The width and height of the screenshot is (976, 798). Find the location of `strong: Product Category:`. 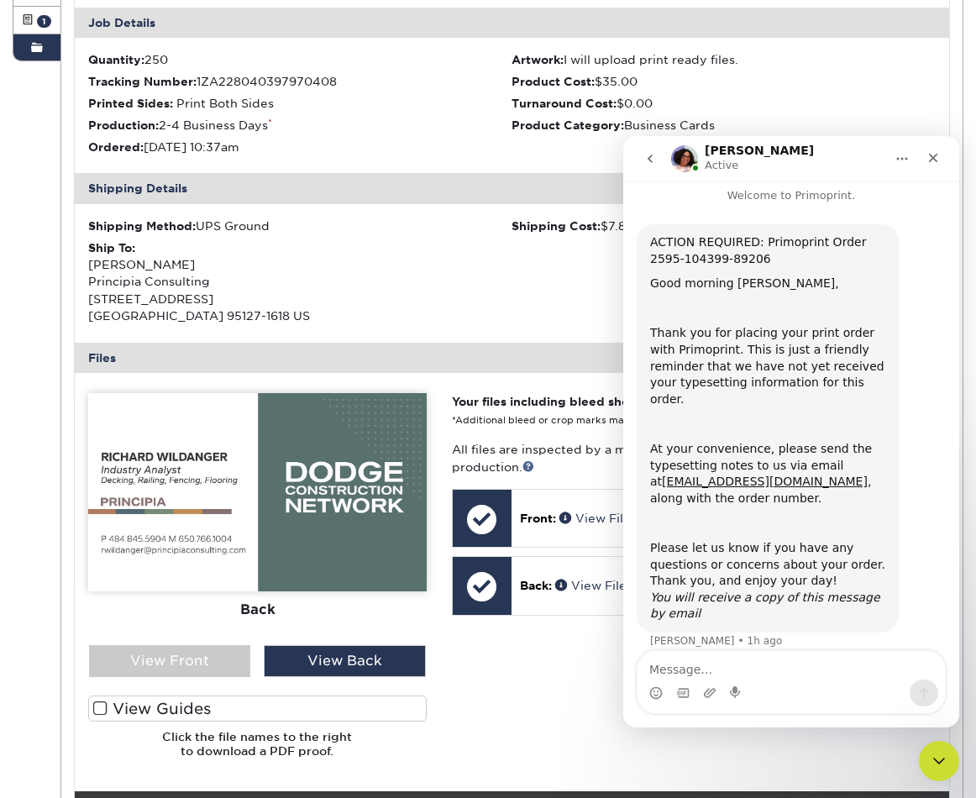

strong: Product Category: is located at coordinates (568, 125).